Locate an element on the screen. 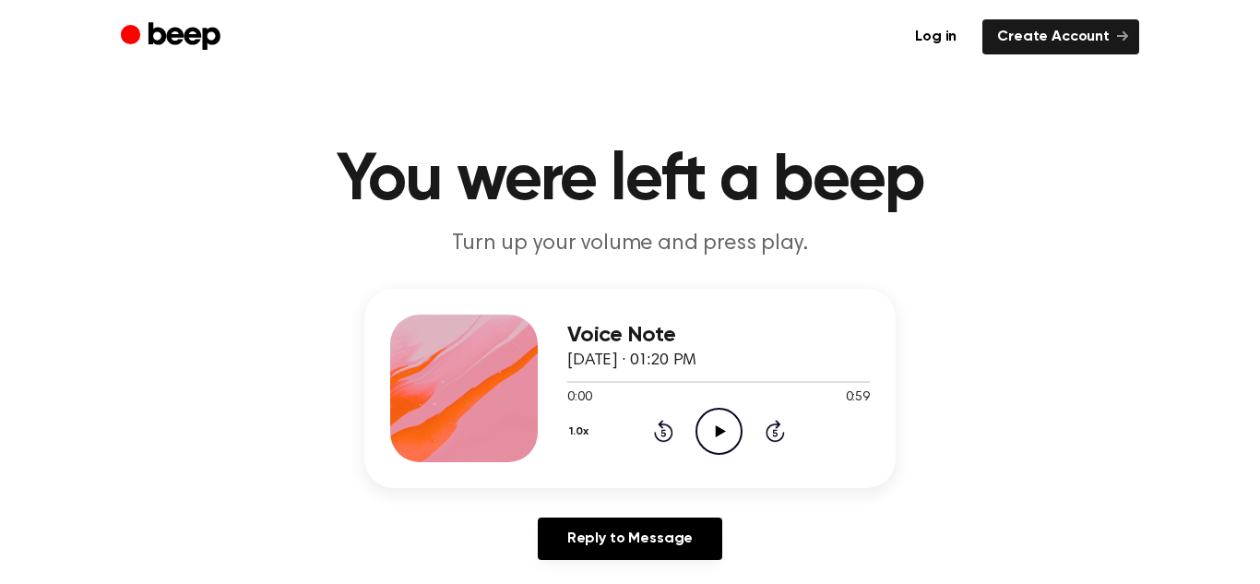  span: 0:59 is located at coordinates (858, 398).